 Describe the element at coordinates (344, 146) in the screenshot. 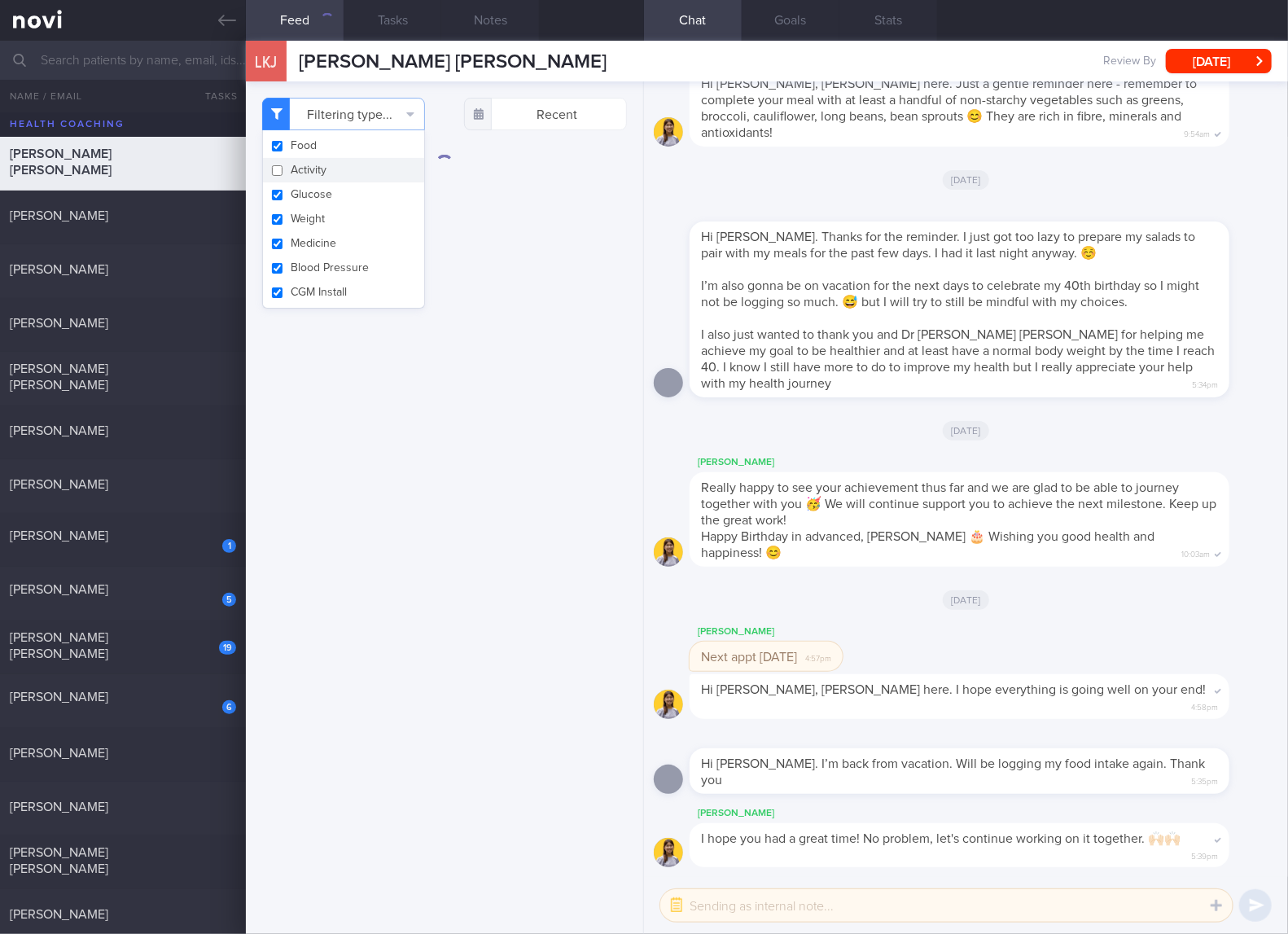

I see `button: Food` at that location.